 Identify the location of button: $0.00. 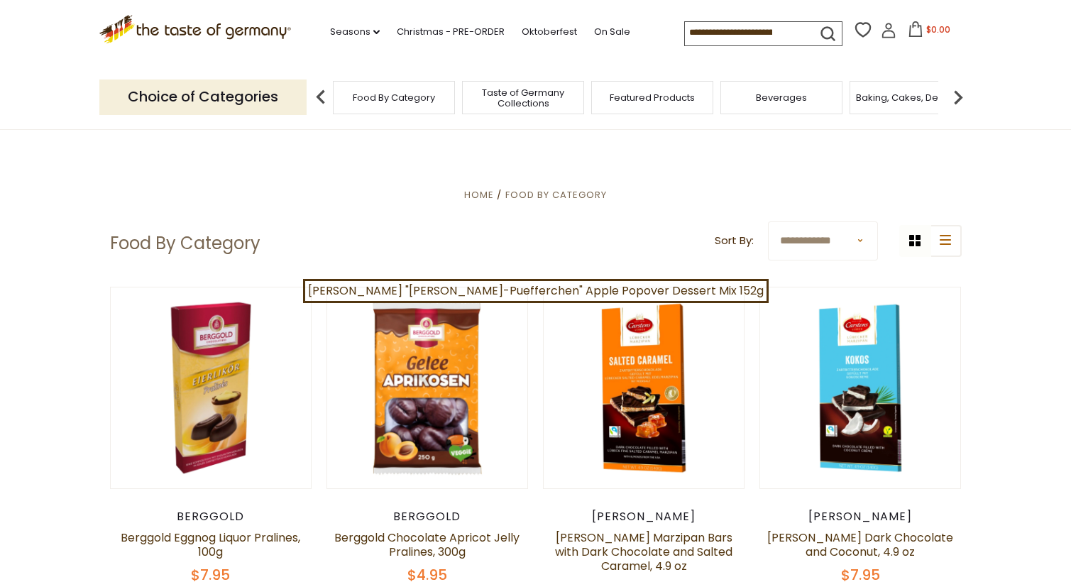
(929, 32).